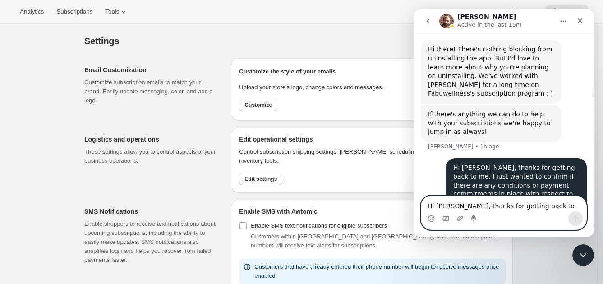 This screenshot has height=284, width=603. Describe the element at coordinates (258, 105) in the screenshot. I see `button: Customize` at that location.